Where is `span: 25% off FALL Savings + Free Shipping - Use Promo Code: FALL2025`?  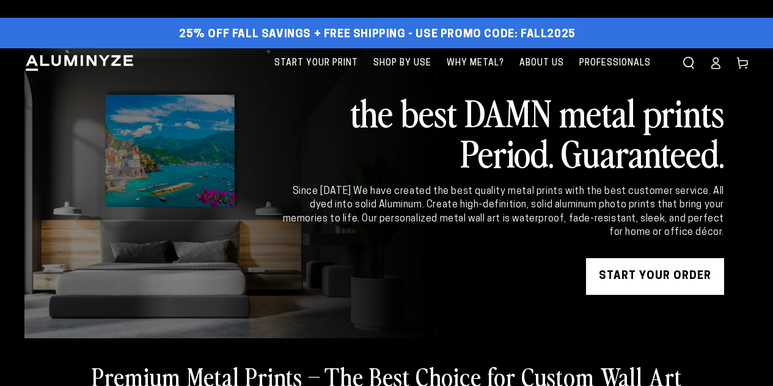
span: 25% off FALL Savings + Free Shipping - Use Promo Code: FALL2025 is located at coordinates (377, 35).